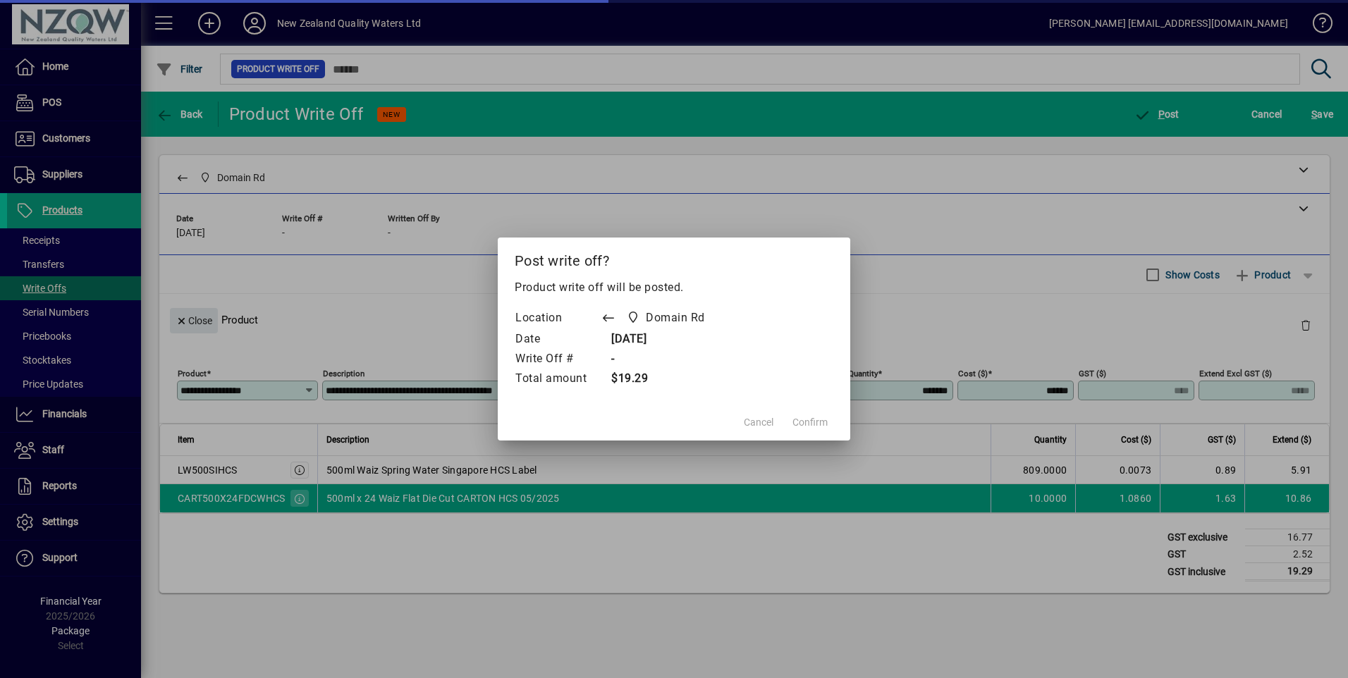  Describe the element at coordinates (674, 258) in the screenshot. I see `h2: Post write off?` at that location.